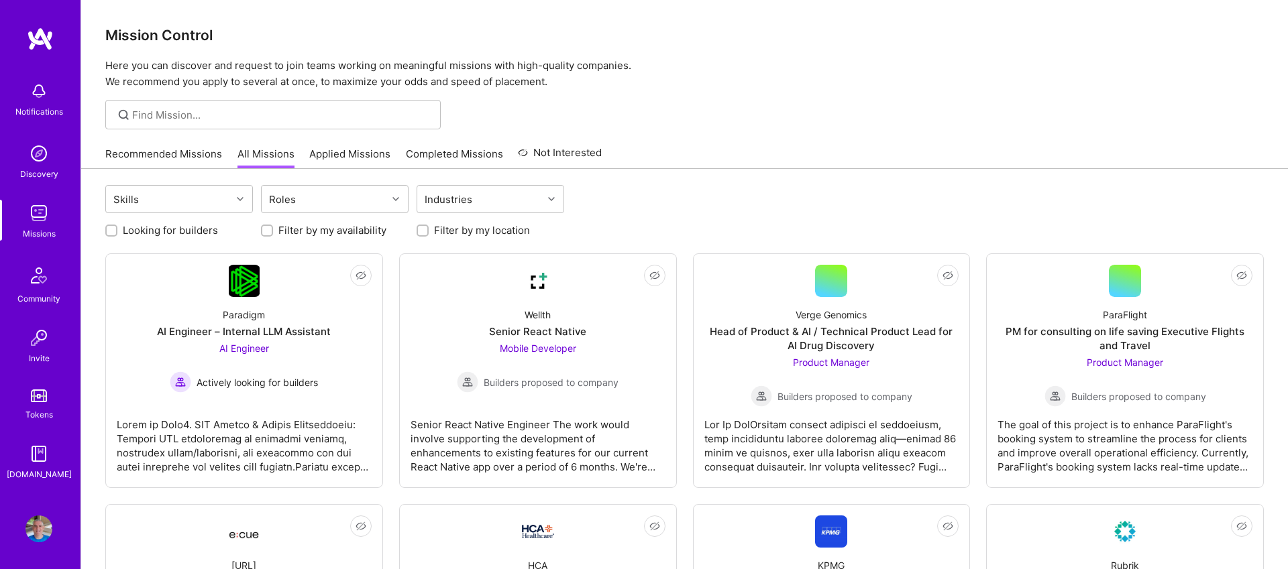 The image size is (1288, 569). What do you see at coordinates (832, 441) in the screenshot?
I see `div: Lor Ip DolOrsitam consect adipisci el seddoeiusm, temp incididuntu laboree doloremag aliq—enimad ...` at bounding box center [832, 441].